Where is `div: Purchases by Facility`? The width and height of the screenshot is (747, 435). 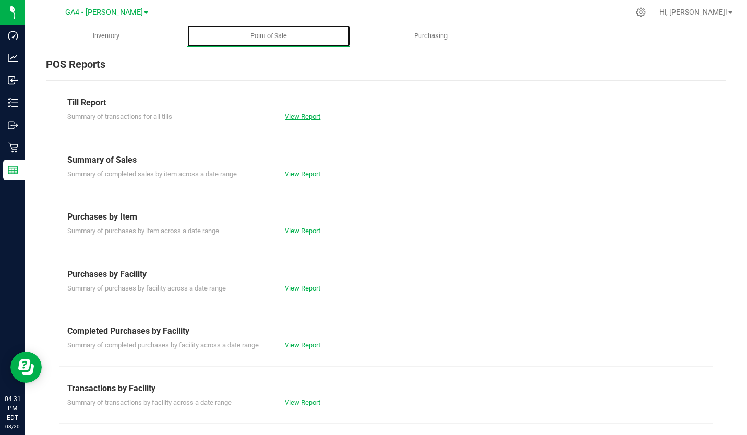
div: Purchases by Facility is located at coordinates (386, 274).